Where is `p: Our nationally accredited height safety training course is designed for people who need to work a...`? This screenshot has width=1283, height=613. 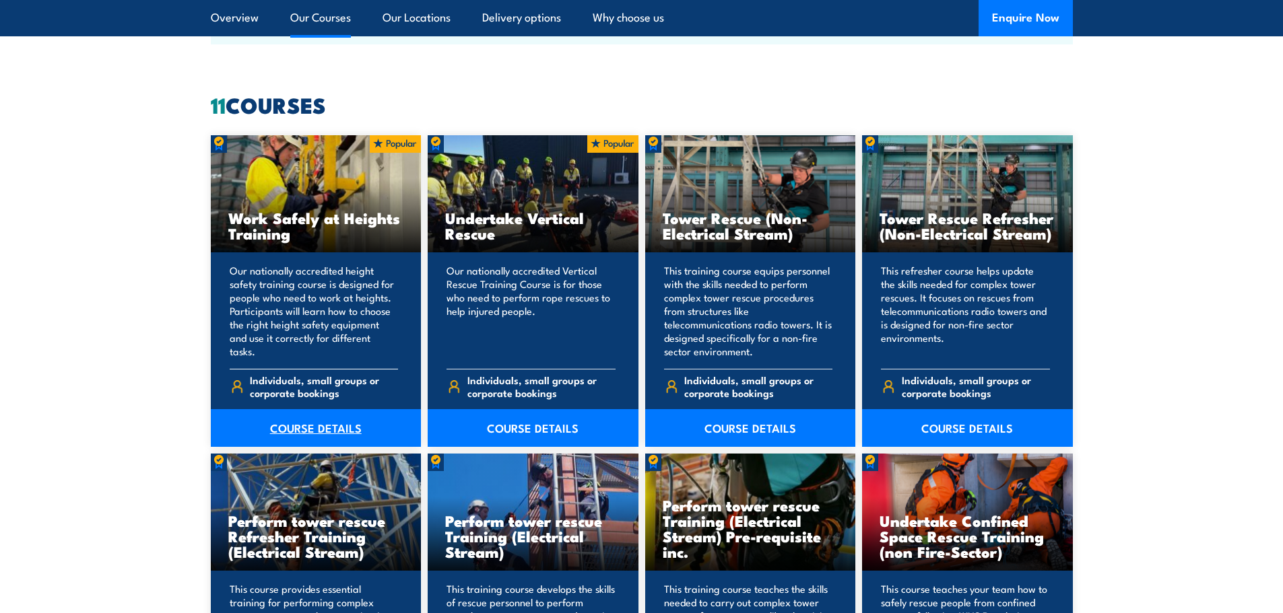
p: Our nationally accredited height safety training course is designed for people who need to work a... is located at coordinates (314, 311).